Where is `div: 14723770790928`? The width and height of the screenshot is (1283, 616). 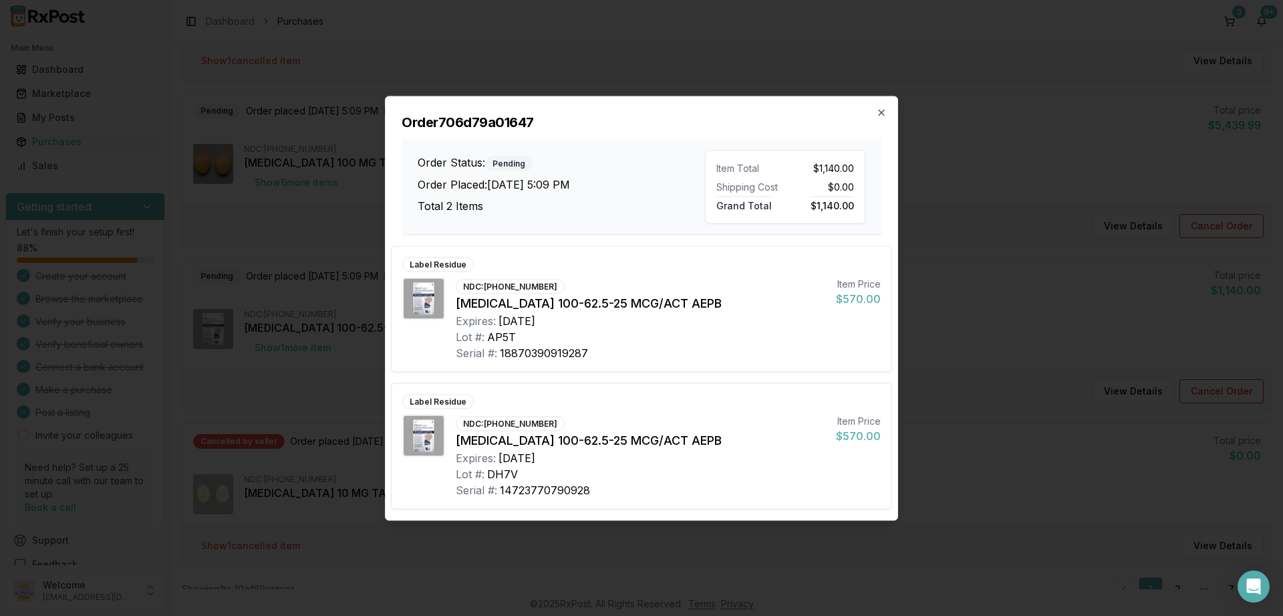 div: 14723770790928 is located at coordinates (545, 489).